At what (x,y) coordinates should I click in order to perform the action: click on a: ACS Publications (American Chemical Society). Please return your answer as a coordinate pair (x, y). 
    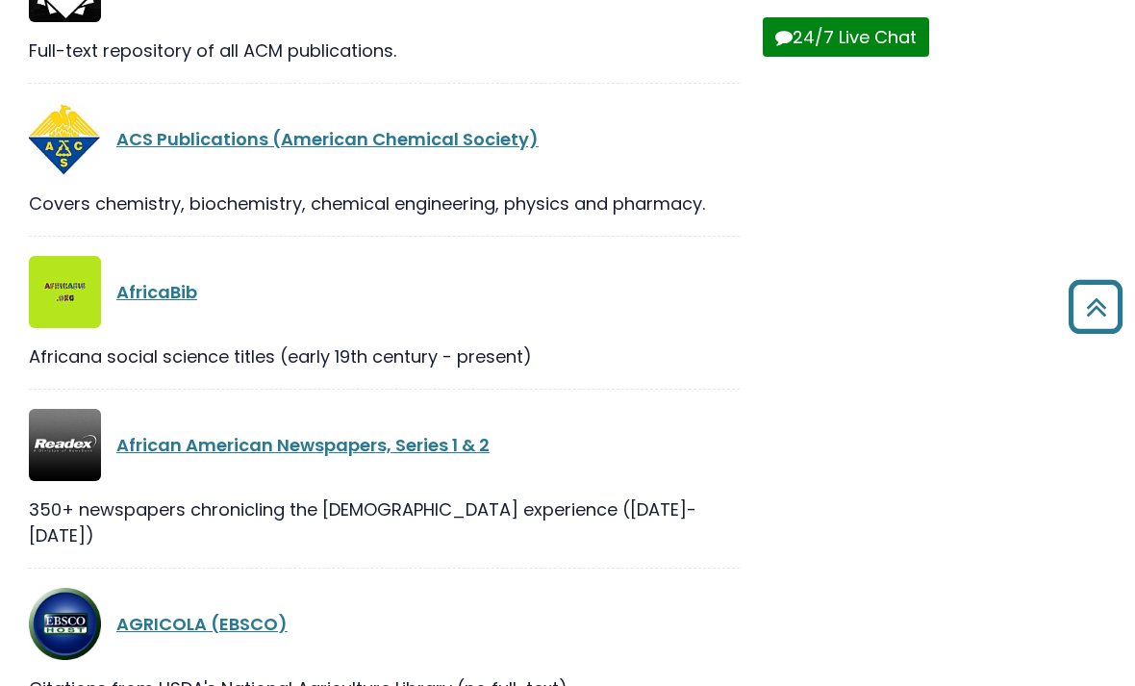
    Looking at the image, I should click on (327, 140).